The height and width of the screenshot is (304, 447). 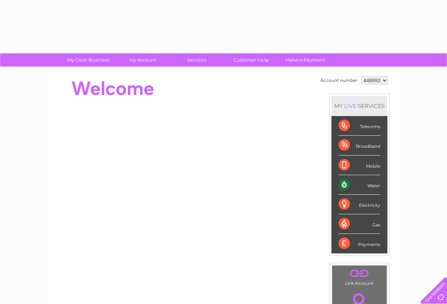 What do you see at coordinates (305, 60) in the screenshot?
I see `a: Make A Payment` at bounding box center [305, 60].